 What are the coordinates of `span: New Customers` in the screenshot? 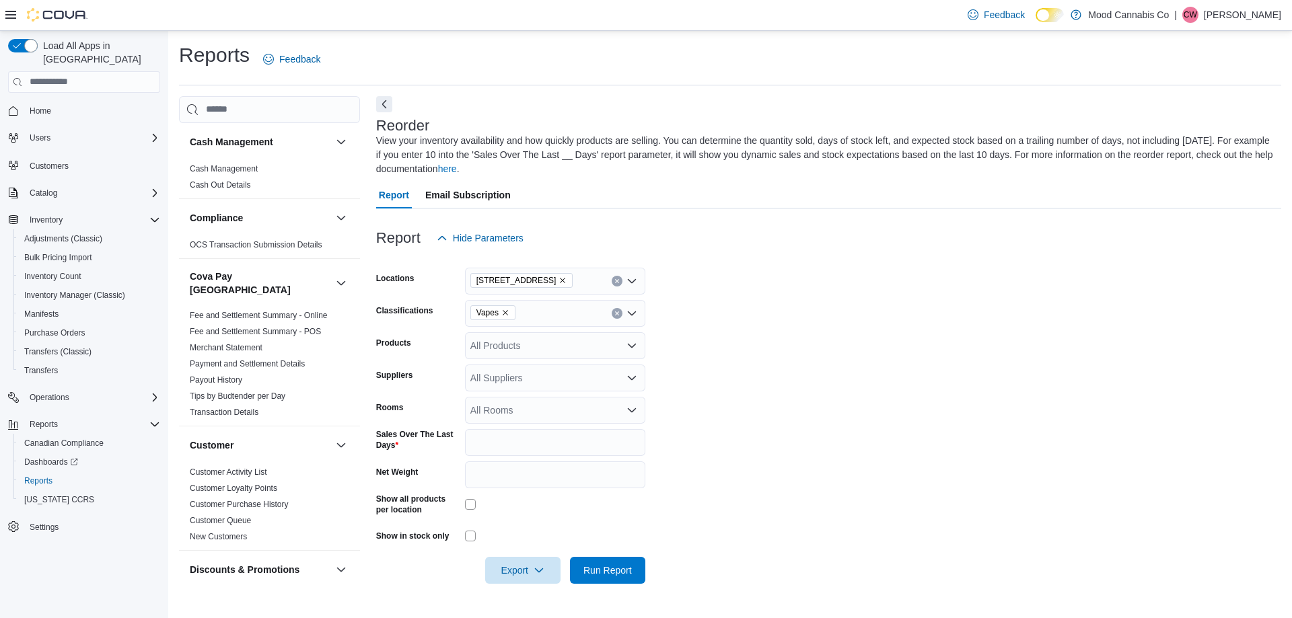 It's located at (218, 537).